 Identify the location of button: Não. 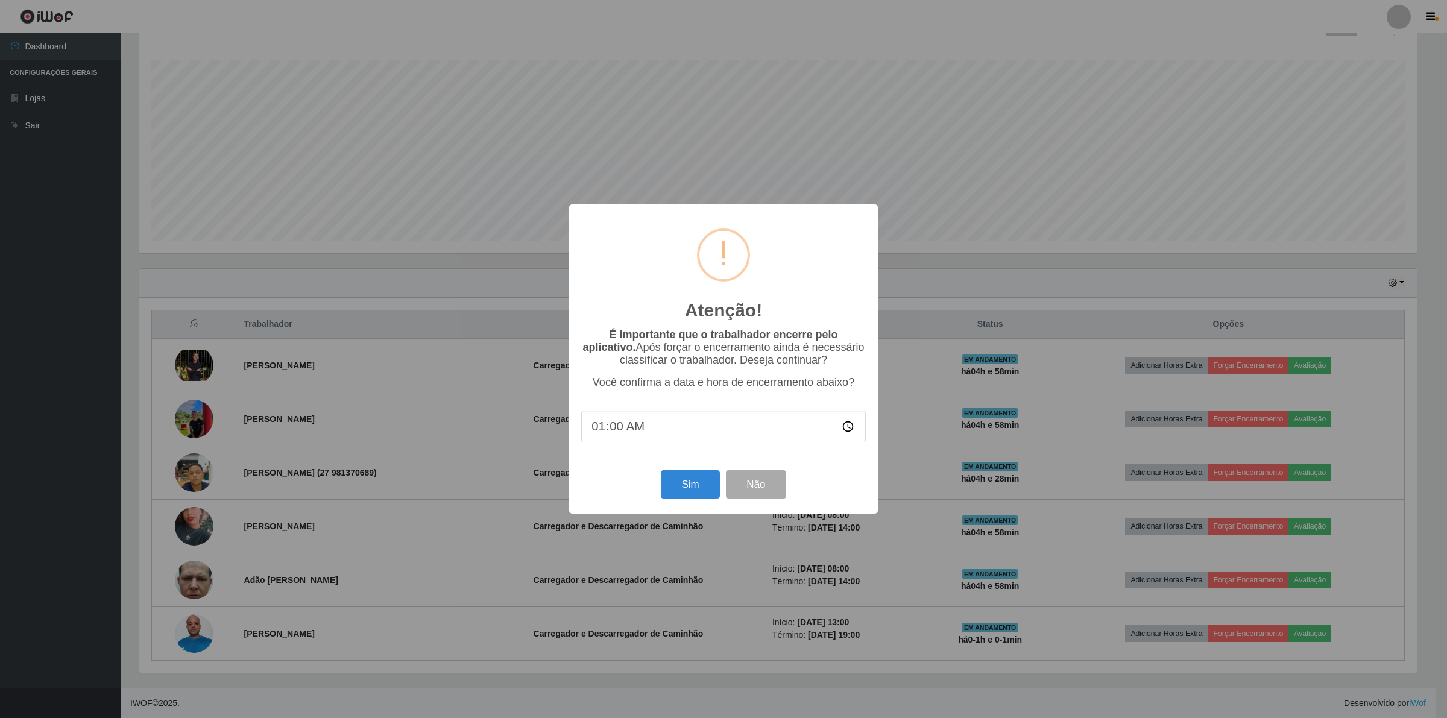
(755, 484).